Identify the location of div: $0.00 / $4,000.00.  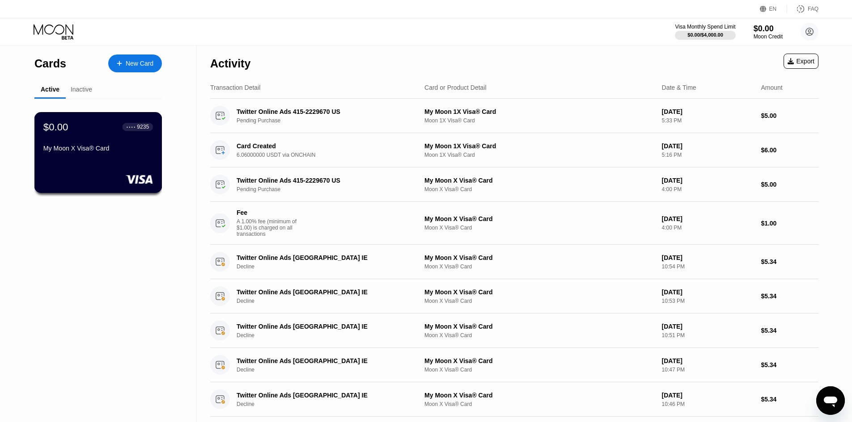
(705, 35).